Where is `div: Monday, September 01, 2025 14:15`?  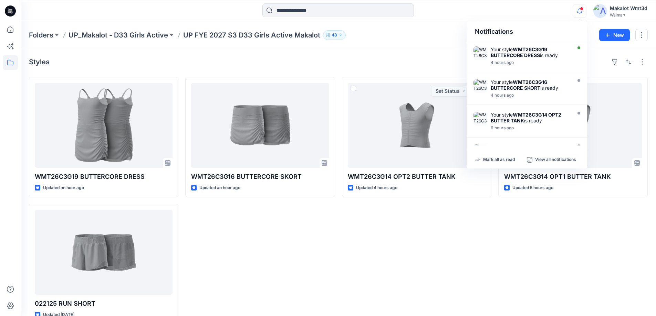 div: Monday, September 01, 2025 14:15 is located at coordinates (530, 63).